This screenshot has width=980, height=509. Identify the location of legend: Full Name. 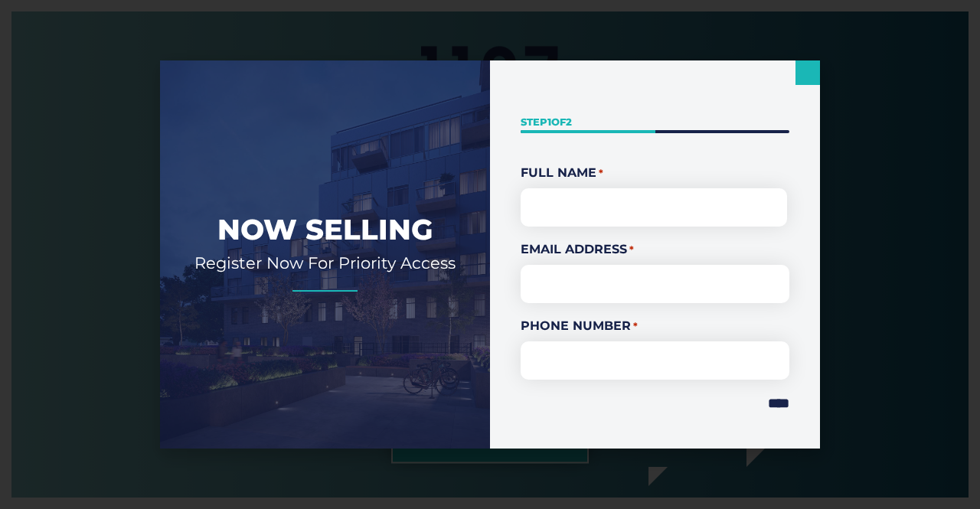
(655, 173).